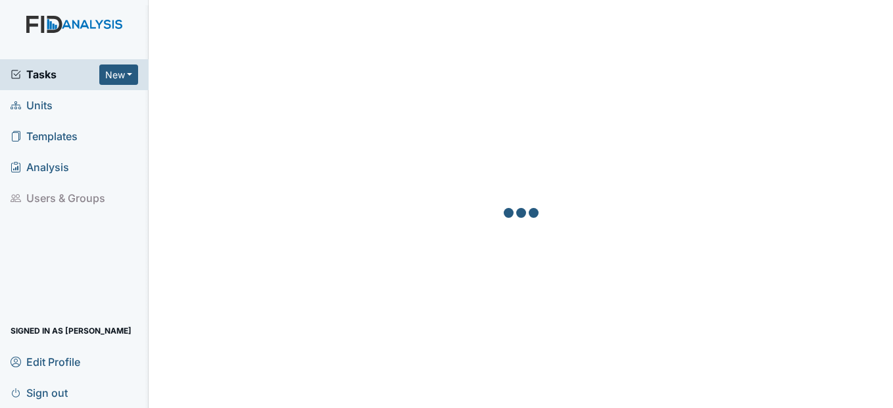 The width and height of the screenshot is (893, 408). I want to click on span: Templates, so click(44, 136).